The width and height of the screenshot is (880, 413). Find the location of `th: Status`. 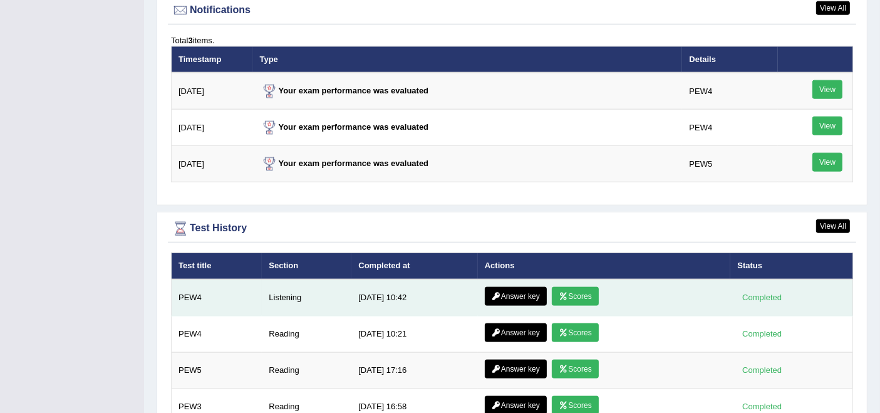

th: Status is located at coordinates (791, 266).